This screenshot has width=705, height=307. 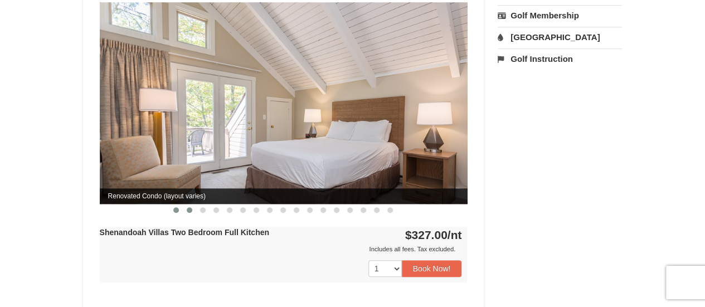 What do you see at coordinates (559, 15) in the screenshot?
I see `a: Golf Membership` at bounding box center [559, 15].